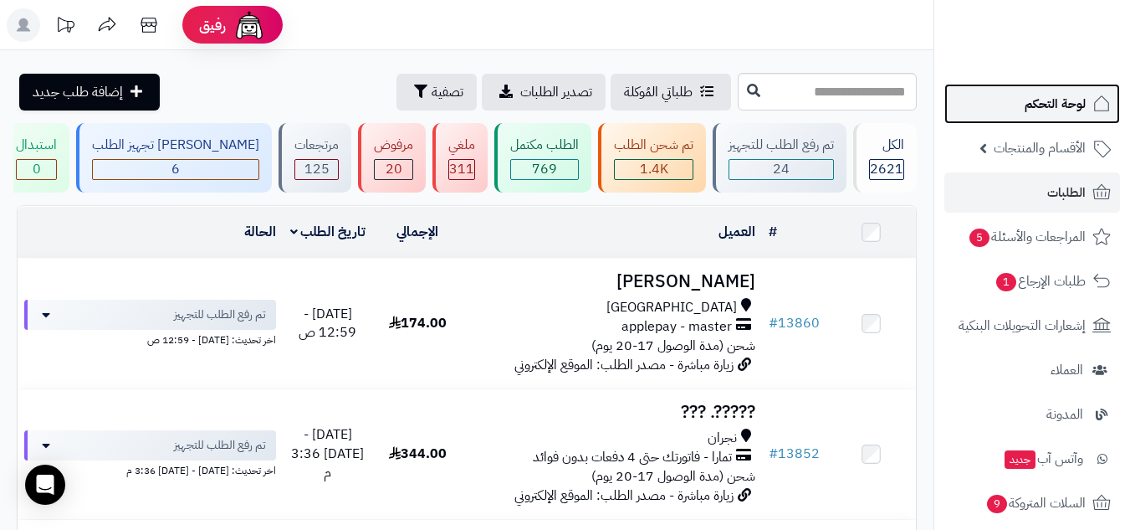  Describe the element at coordinates (1043, 459) in the screenshot. I see `span: وآتس آب` at that location.